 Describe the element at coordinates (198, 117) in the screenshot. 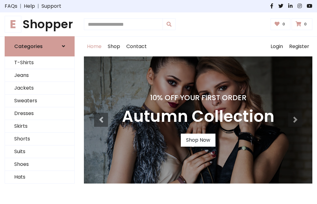

I see `h3: Autumn Collection` at that location.